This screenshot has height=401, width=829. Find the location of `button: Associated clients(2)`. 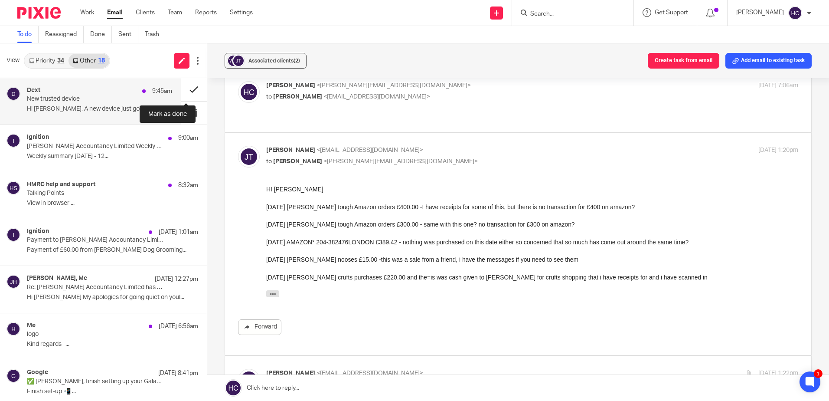

button: Associated clients(2) is located at coordinates (265, 61).